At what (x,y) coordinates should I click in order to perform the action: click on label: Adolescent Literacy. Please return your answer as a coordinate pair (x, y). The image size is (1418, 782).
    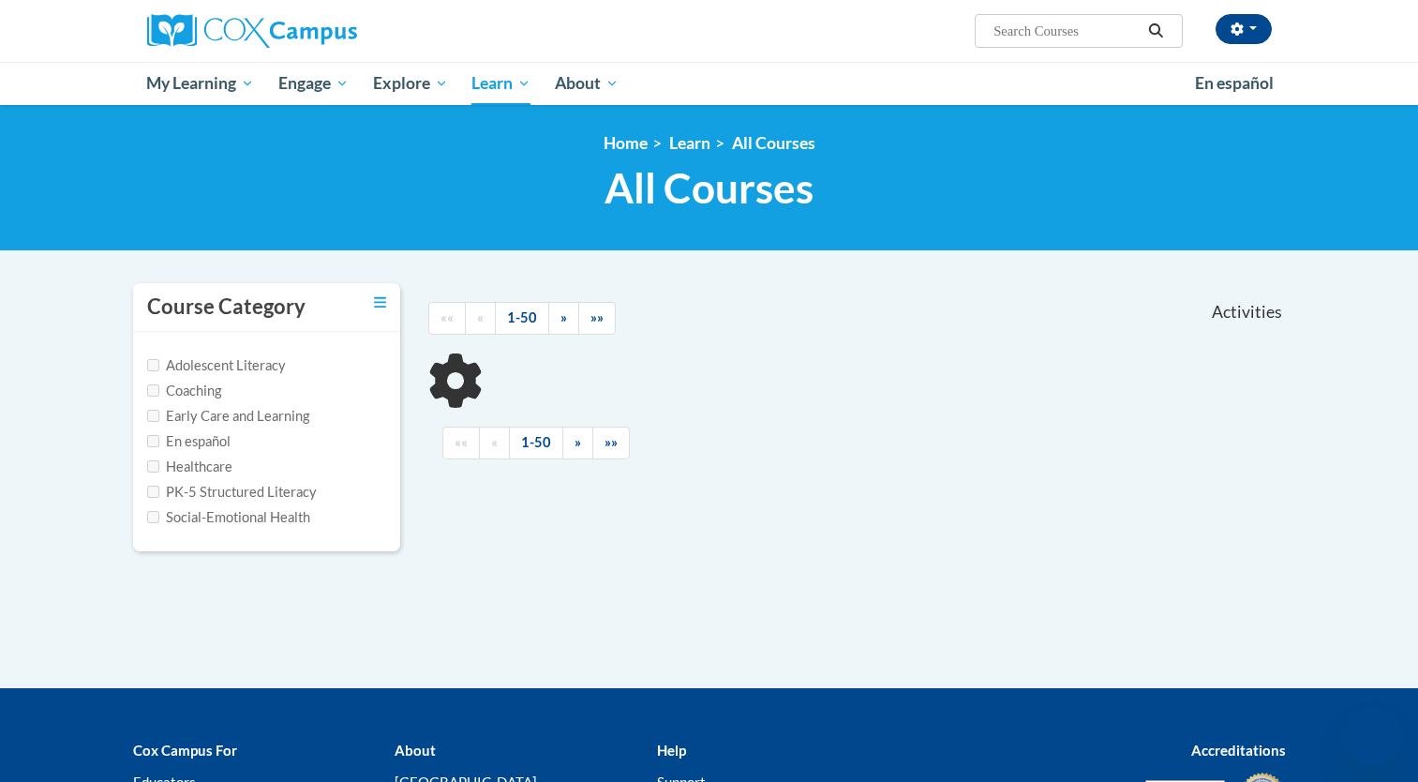
    Looking at the image, I should click on (217, 366).